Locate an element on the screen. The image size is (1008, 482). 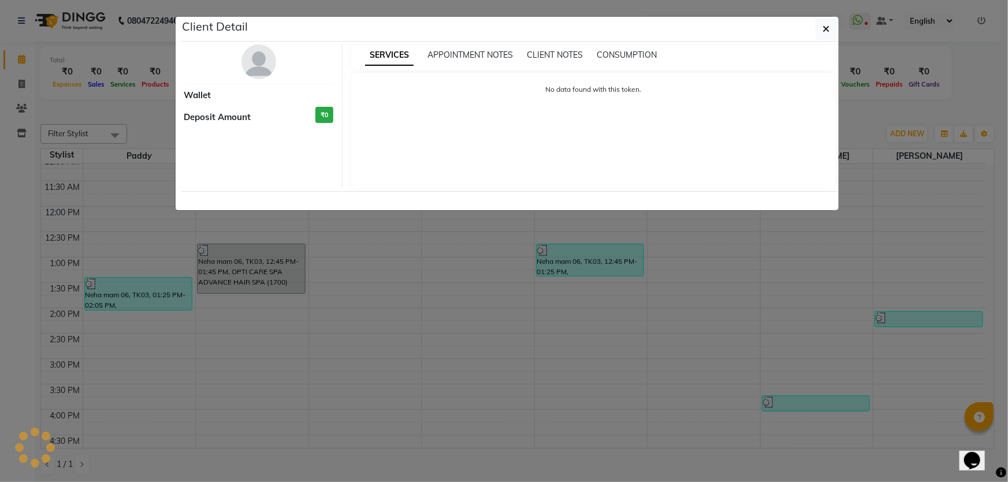
h3: ₹0 is located at coordinates (324, 115).